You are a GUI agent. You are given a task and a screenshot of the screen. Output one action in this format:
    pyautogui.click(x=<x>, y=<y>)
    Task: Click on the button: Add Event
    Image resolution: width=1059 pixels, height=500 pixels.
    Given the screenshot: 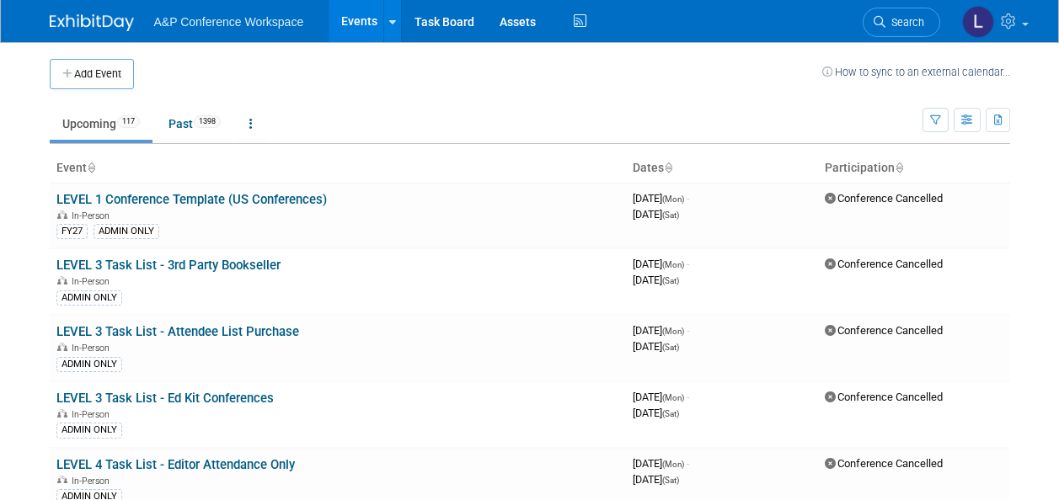 What is the action you would take?
    pyautogui.click(x=92, y=74)
    